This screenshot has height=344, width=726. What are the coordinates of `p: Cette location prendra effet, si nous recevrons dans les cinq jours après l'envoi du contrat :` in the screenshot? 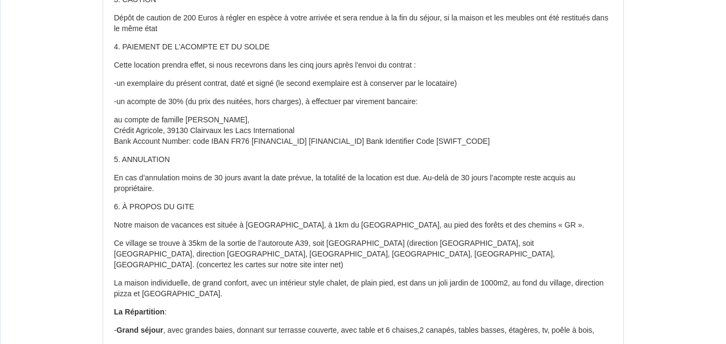 It's located at (363, 66).